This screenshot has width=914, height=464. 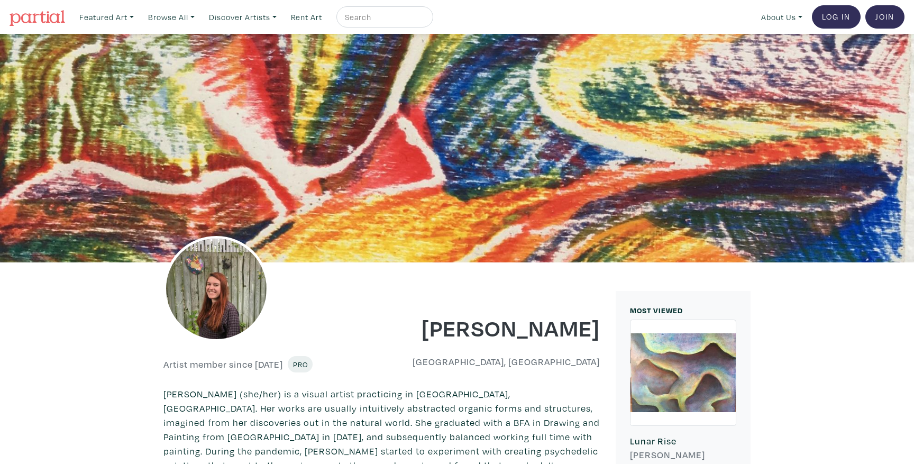 What do you see at coordinates (216, 289) in the screenshot?
I see `img: phpThumb.php` at bounding box center [216, 289].